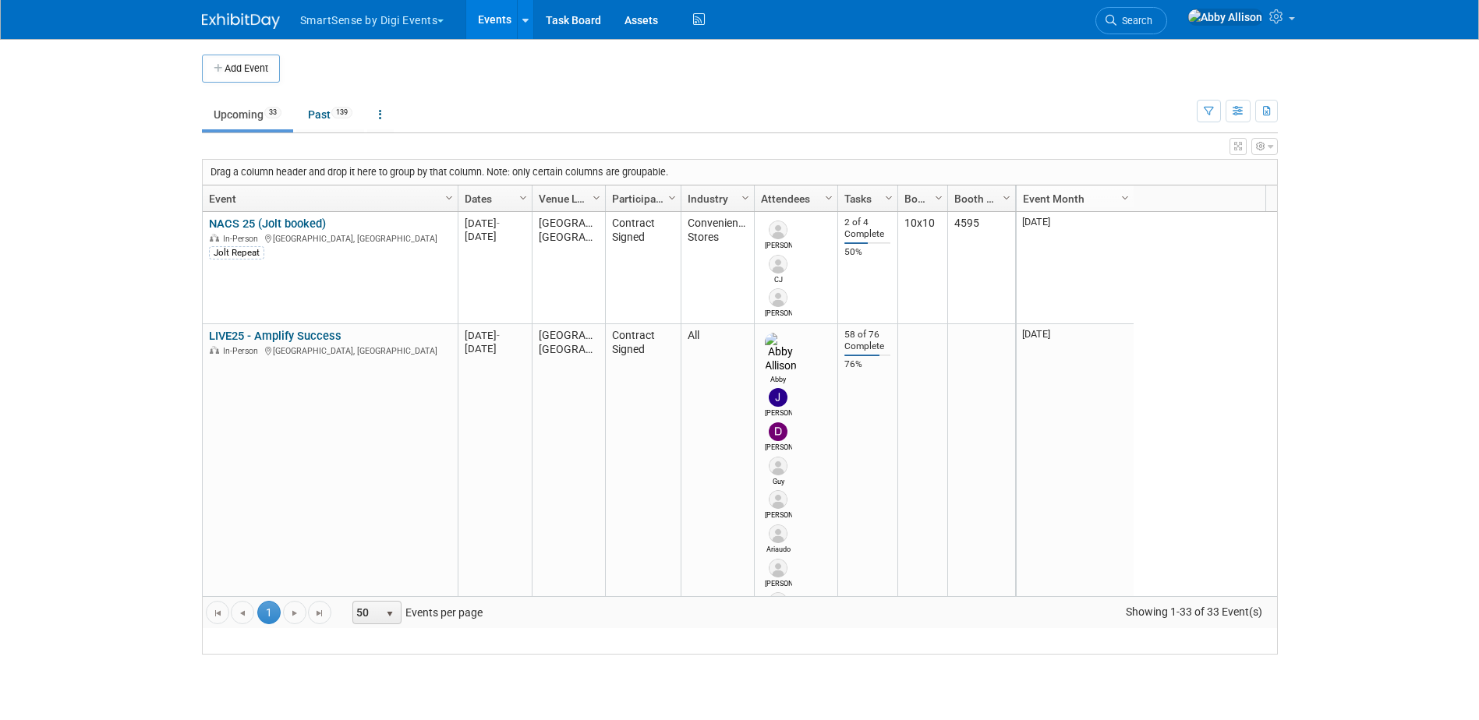  What do you see at coordinates (1134, 20) in the screenshot?
I see `span: Search` at bounding box center [1134, 20].